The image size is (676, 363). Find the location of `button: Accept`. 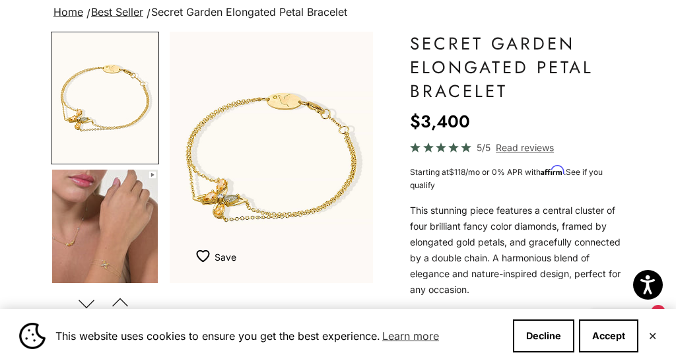

button: Accept is located at coordinates (608, 336).